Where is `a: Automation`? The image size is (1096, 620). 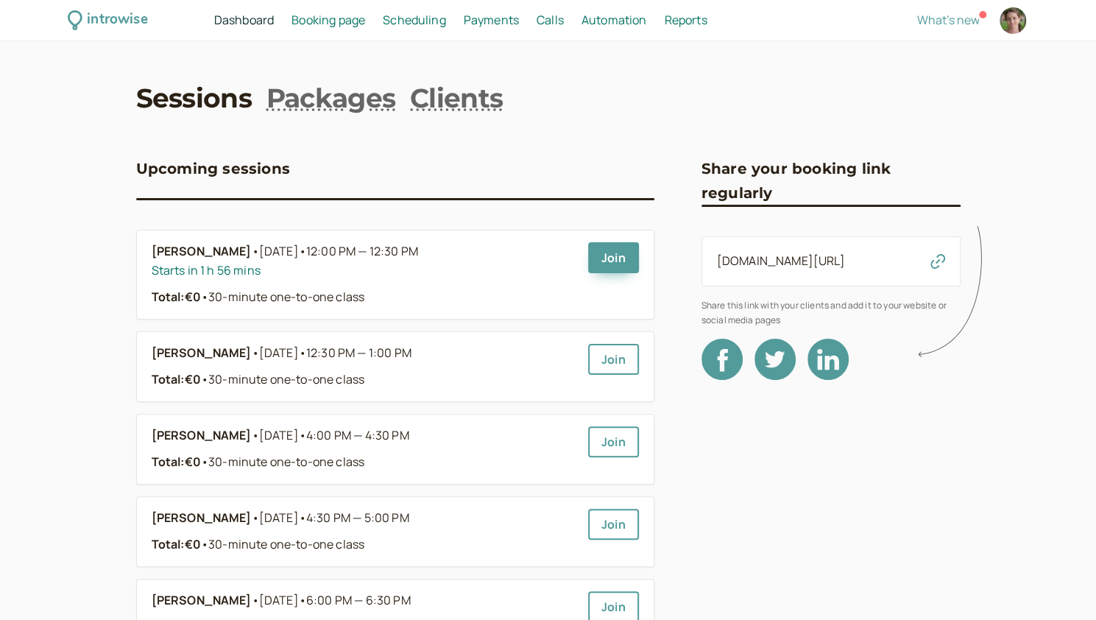
a: Automation is located at coordinates (614, 21).